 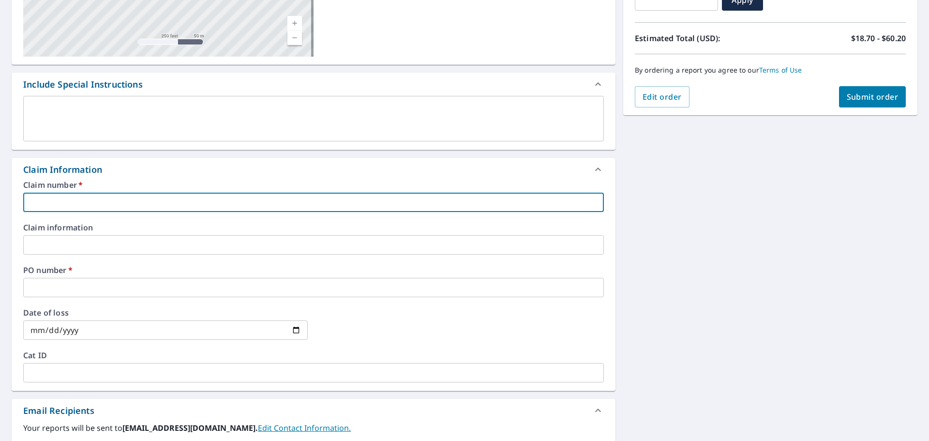 What do you see at coordinates (165, 313) in the screenshot?
I see `label: Date of loss` at bounding box center [165, 313].